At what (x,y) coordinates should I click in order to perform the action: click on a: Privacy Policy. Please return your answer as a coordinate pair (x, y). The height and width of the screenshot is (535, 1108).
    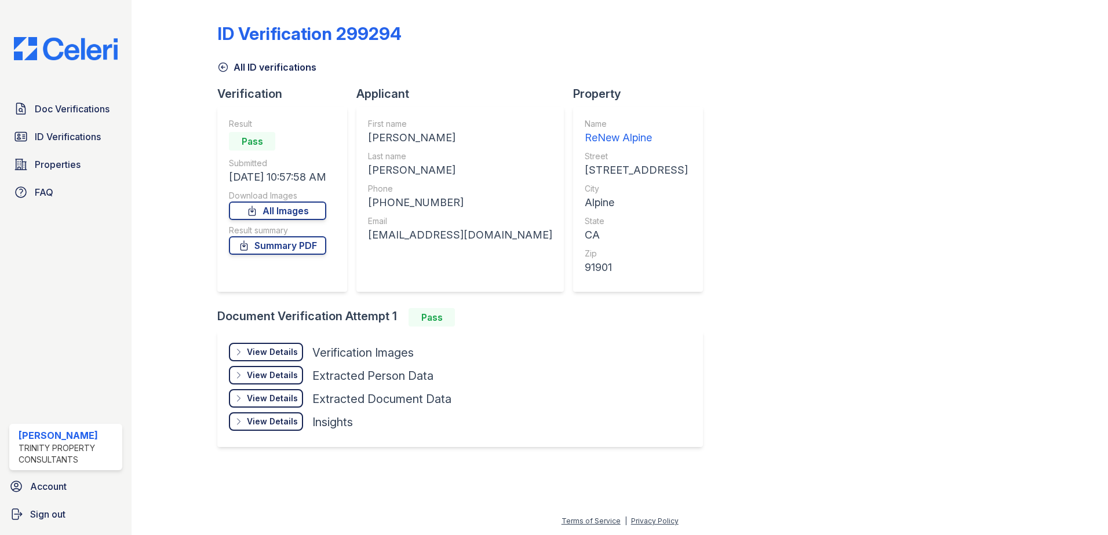
    Looking at the image, I should click on (655, 521).